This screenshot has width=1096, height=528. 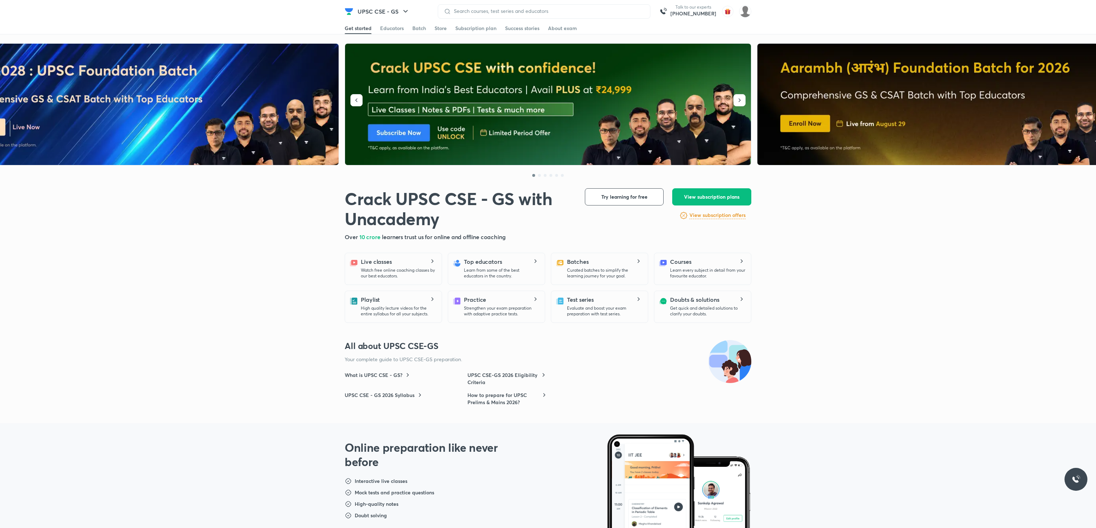 I want to click on h6: Interactive live classes, so click(x=381, y=481).